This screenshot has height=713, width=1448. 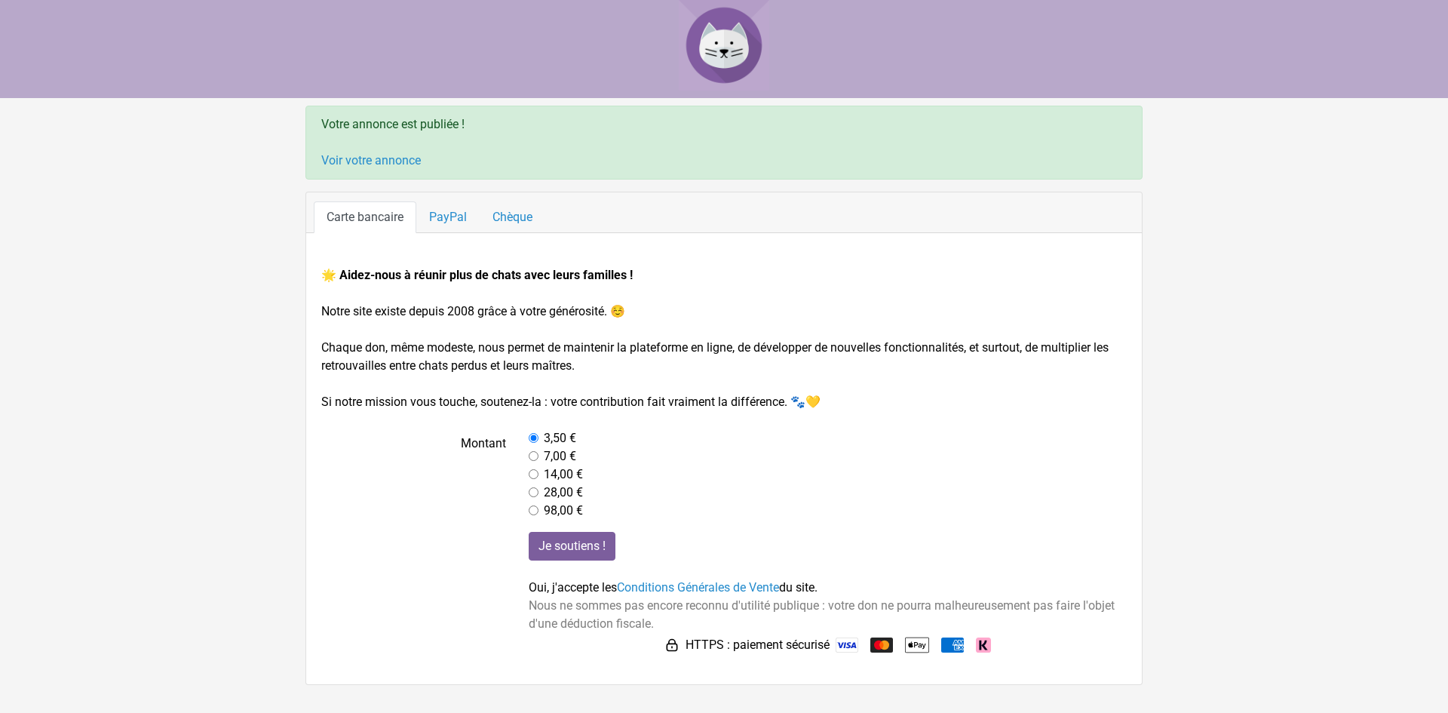 What do you see at coordinates (564, 475) in the screenshot?
I see `label: 14,00 €` at bounding box center [564, 475].